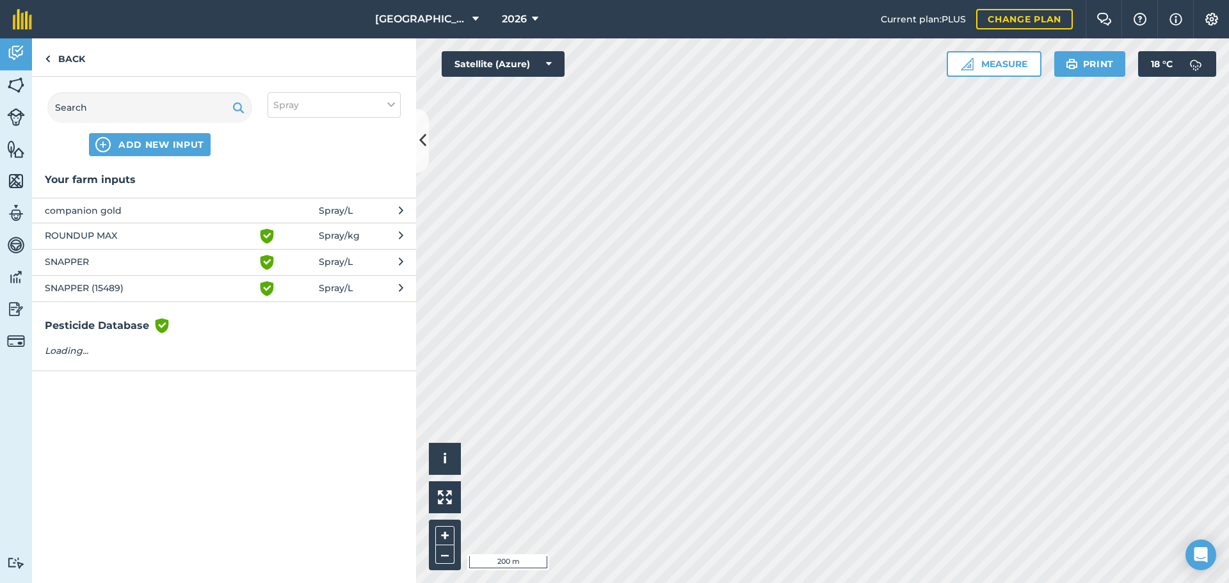  What do you see at coordinates (1176, 19) in the screenshot?
I see `img: svg+xml;base64,PHN2ZyB4bWxucz0iaHR0cDovL3d3dy53My5vcmcvMjAwMC9zdmciIHdpZHRoPSIxNyIgaGVpZ2h0PSIxNy...` at bounding box center [1176, 19].